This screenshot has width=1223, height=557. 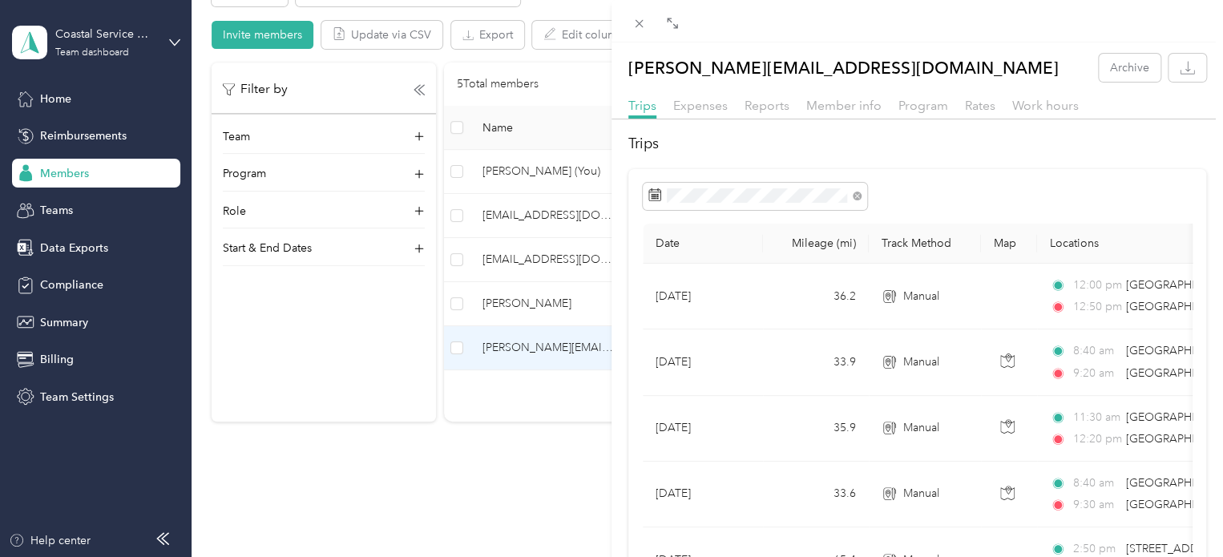 What do you see at coordinates (1095, 439) in the screenshot?
I see `span: 12:20 pm` at bounding box center [1095, 439].